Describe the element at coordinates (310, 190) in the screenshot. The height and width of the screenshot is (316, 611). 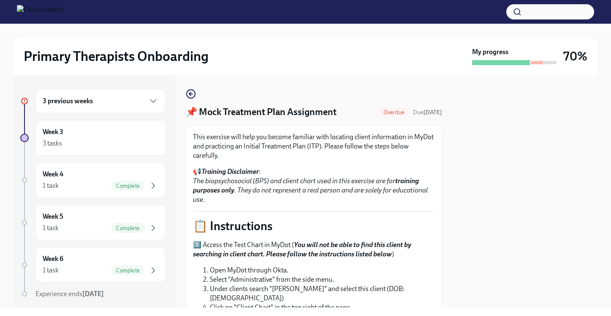
I see `em: The biopsychosocial (BPS) and client chart used in this exercise are for . They do not represent ...` at that location.